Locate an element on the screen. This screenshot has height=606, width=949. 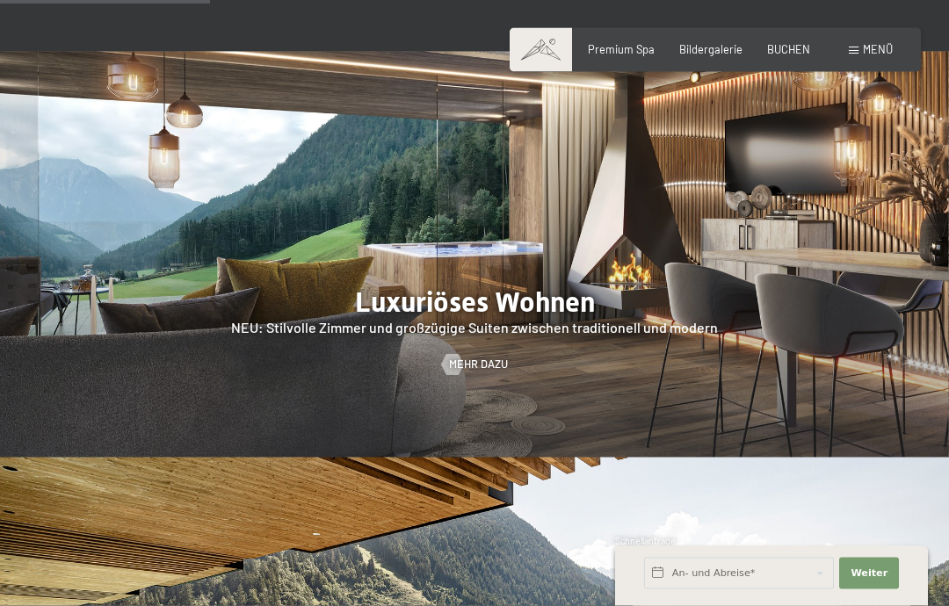
a: BUCHEN is located at coordinates (788, 49).